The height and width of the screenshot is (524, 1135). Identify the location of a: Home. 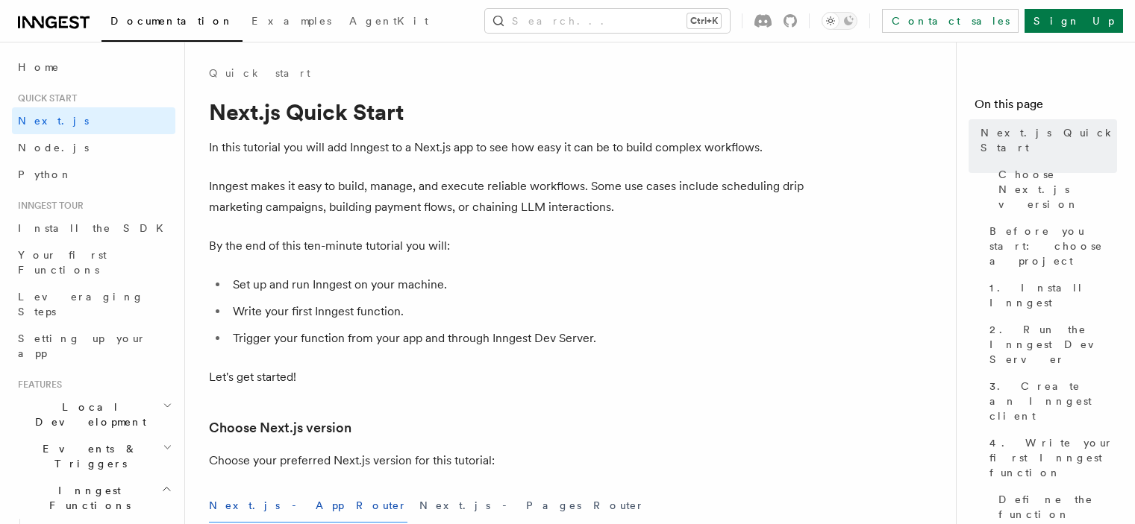
(93, 67).